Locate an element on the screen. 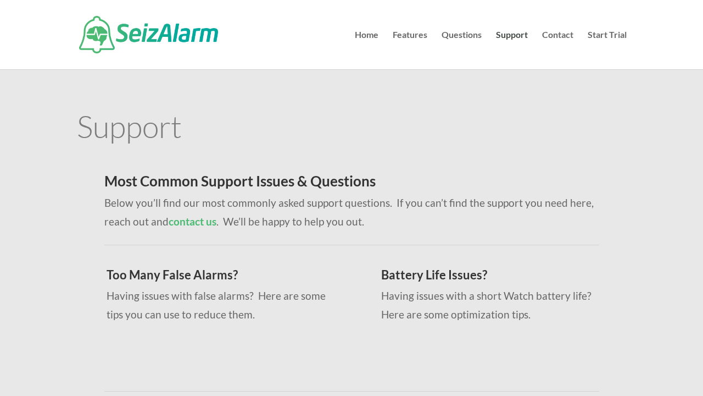 The width and height of the screenshot is (703, 396). a: Home is located at coordinates (367, 50).